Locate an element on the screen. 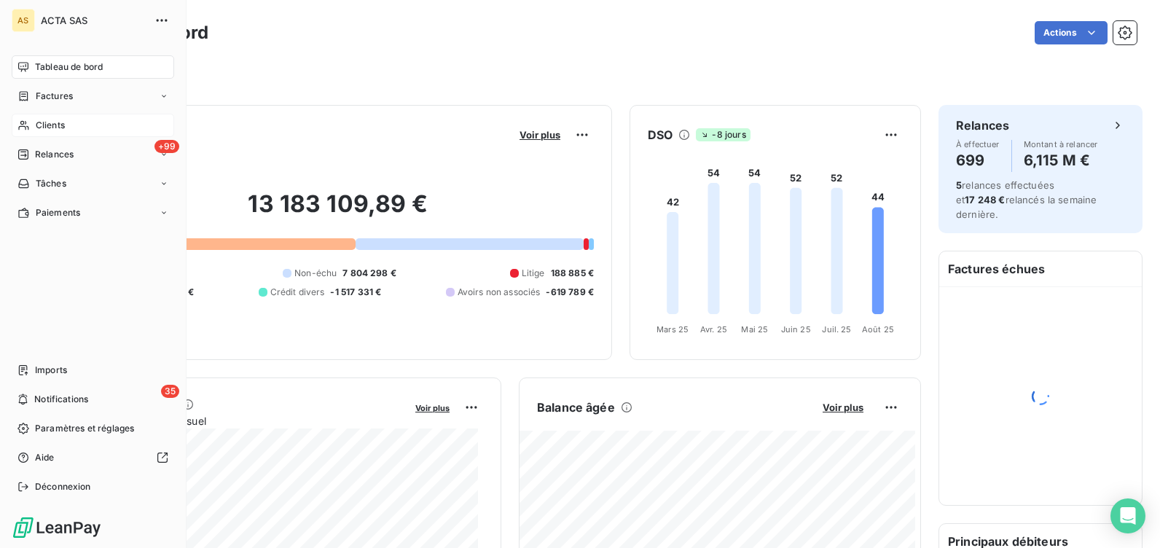  h6: DSO is located at coordinates (660, 135).